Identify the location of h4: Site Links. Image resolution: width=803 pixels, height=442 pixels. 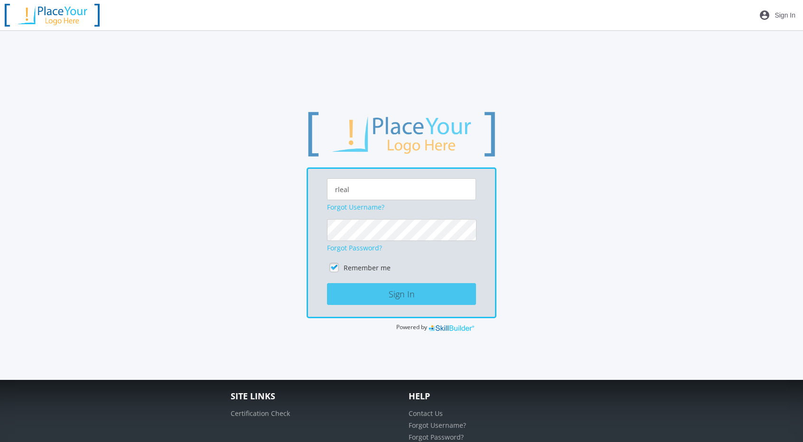
(312, 397).